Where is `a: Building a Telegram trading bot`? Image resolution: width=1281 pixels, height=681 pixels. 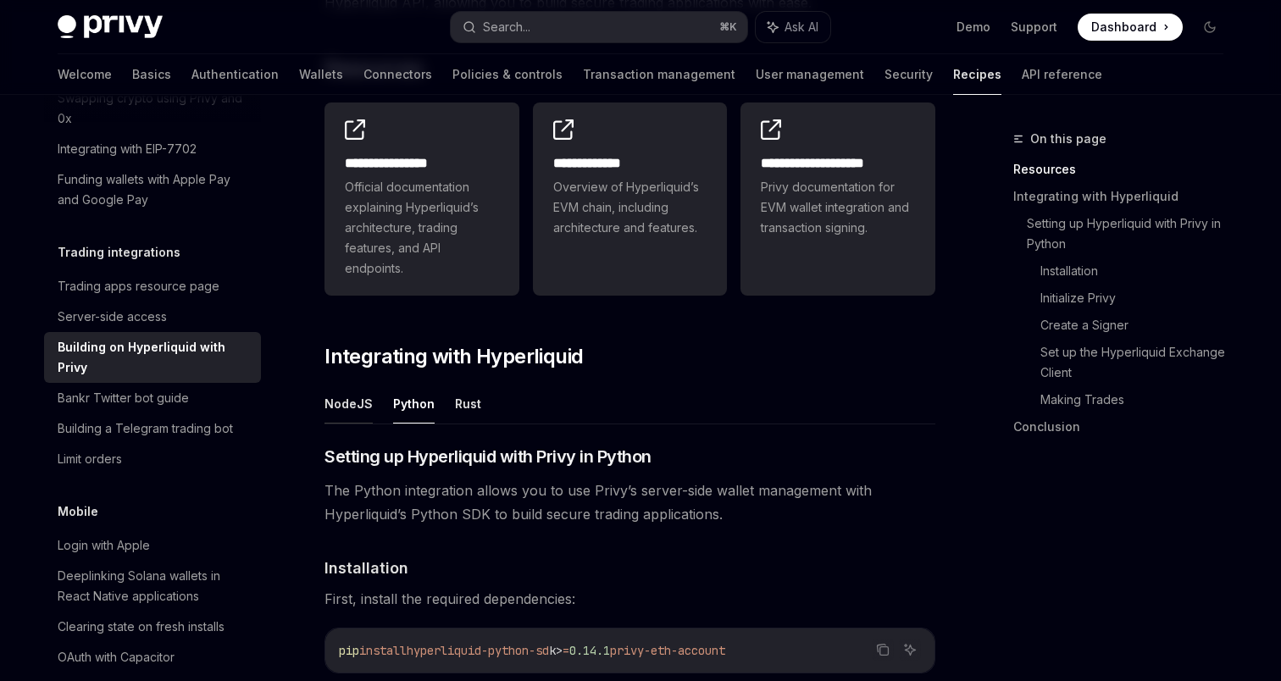
a: Building a Telegram trading bot is located at coordinates (152, 429).